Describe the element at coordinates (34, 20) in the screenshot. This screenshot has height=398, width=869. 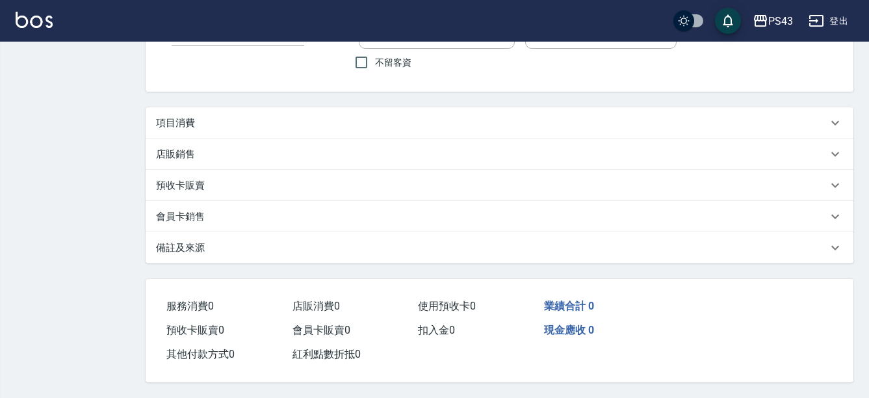
I see `img: Logo` at that location.